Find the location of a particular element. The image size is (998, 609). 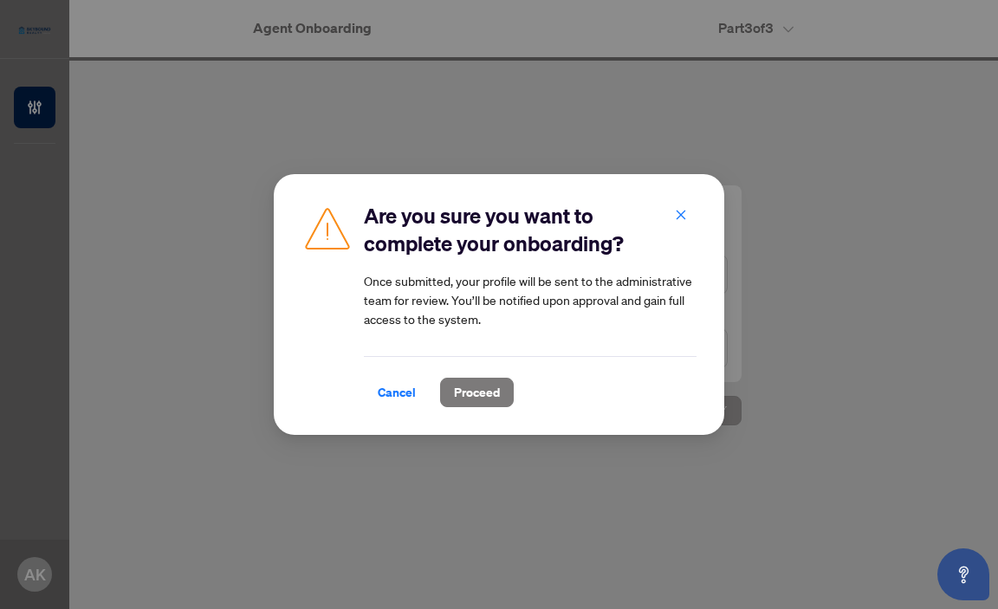

img: Caution Icon is located at coordinates (327, 228).